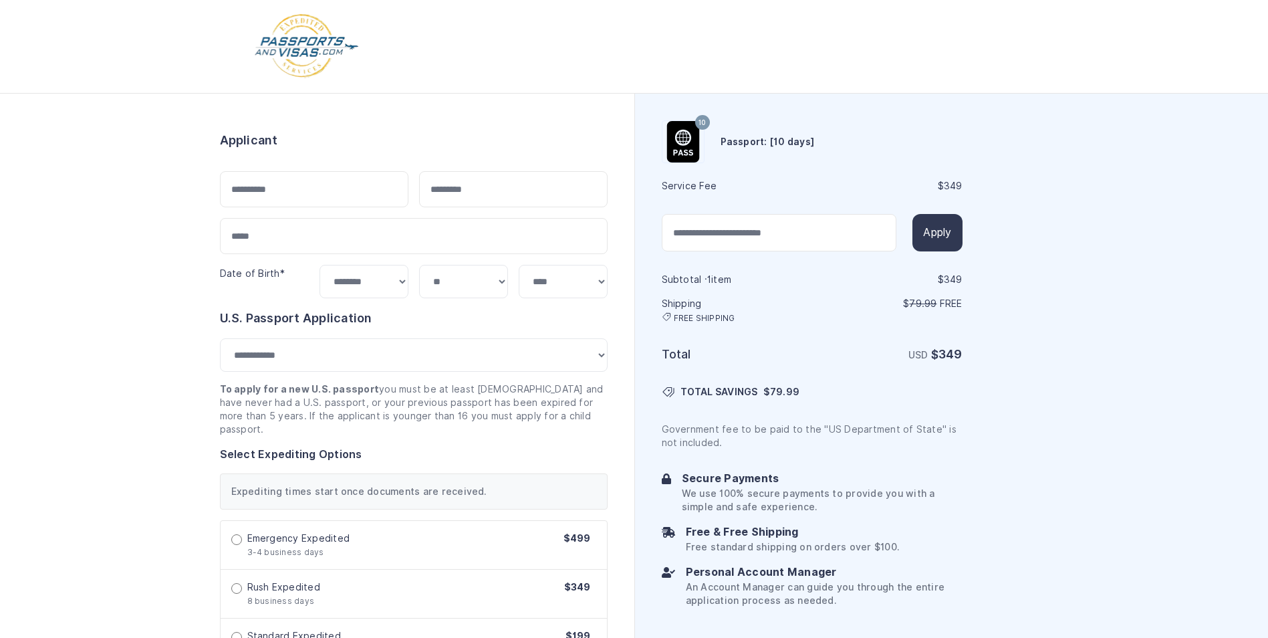 The image size is (1268, 638). What do you see at coordinates (306, 46) in the screenshot?
I see `img: Logo` at bounding box center [306, 46].